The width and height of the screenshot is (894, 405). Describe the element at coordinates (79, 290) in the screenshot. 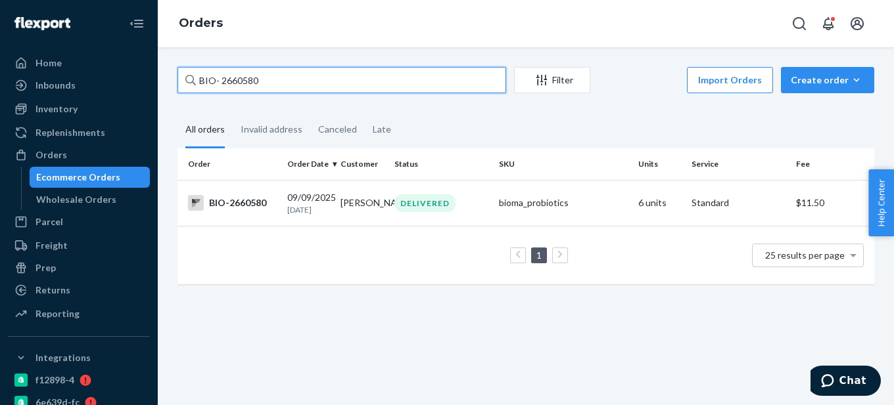

I see `a: Returns` at that location.